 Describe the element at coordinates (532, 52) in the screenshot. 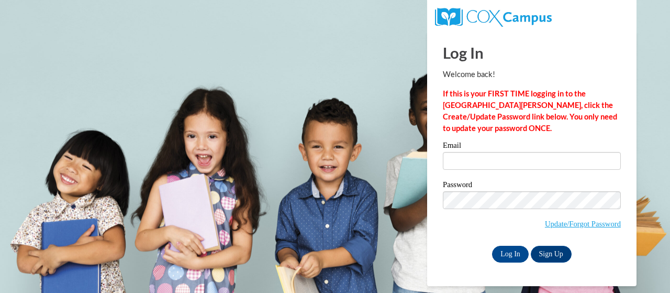

I see `h1: Log In` at that location.